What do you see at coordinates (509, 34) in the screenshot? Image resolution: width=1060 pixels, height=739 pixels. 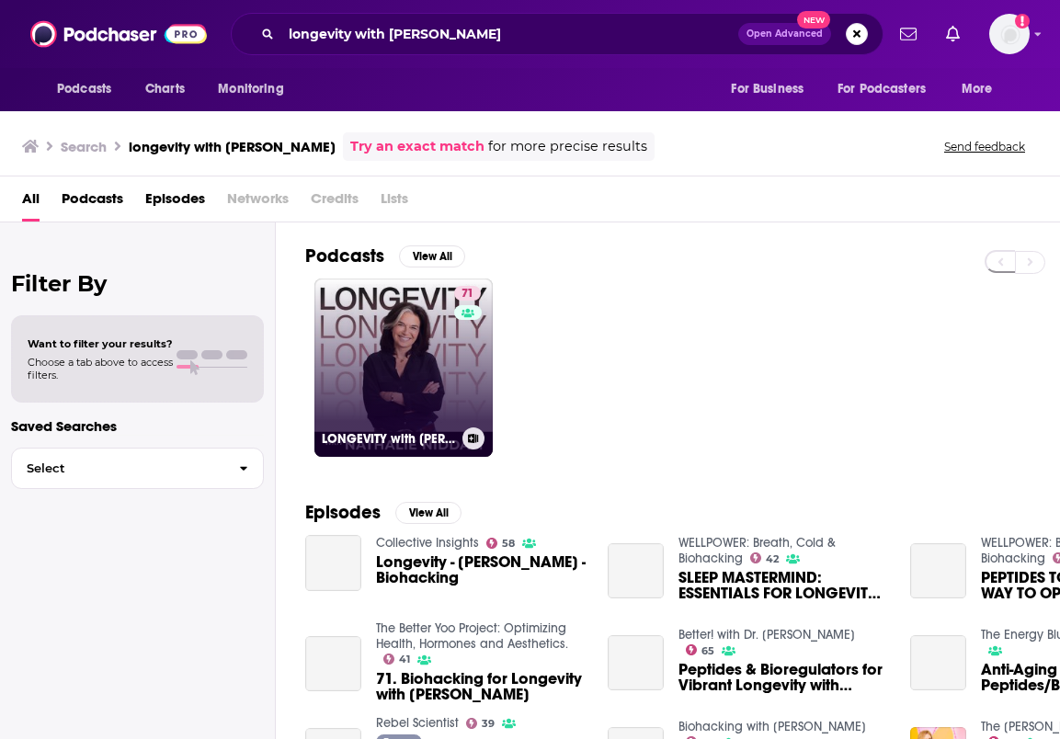 I see `input: Search podcasts, credits, & more...` at bounding box center [509, 34].